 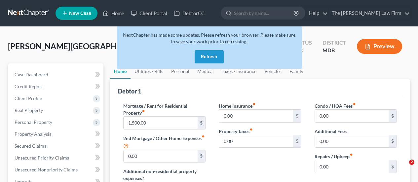 What do you see at coordinates (237, 106) in the screenshot?
I see `label: Home Insurance` at bounding box center [237, 106].